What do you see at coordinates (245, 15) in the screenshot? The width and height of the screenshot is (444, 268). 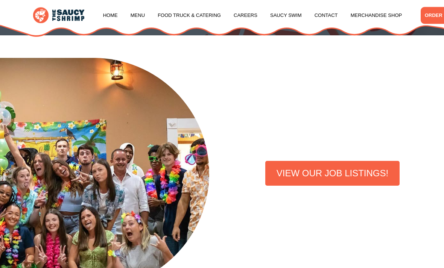 I see `a: Careers` at bounding box center [245, 15].